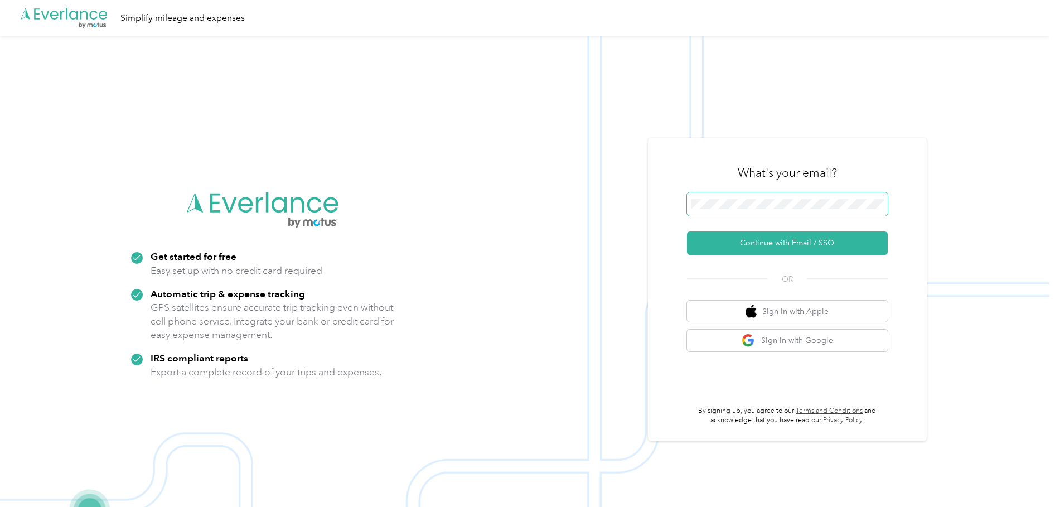 This screenshot has height=507, width=1055. Describe the element at coordinates (182, 18) in the screenshot. I see `div: Simplify mileage and expenses` at that location.